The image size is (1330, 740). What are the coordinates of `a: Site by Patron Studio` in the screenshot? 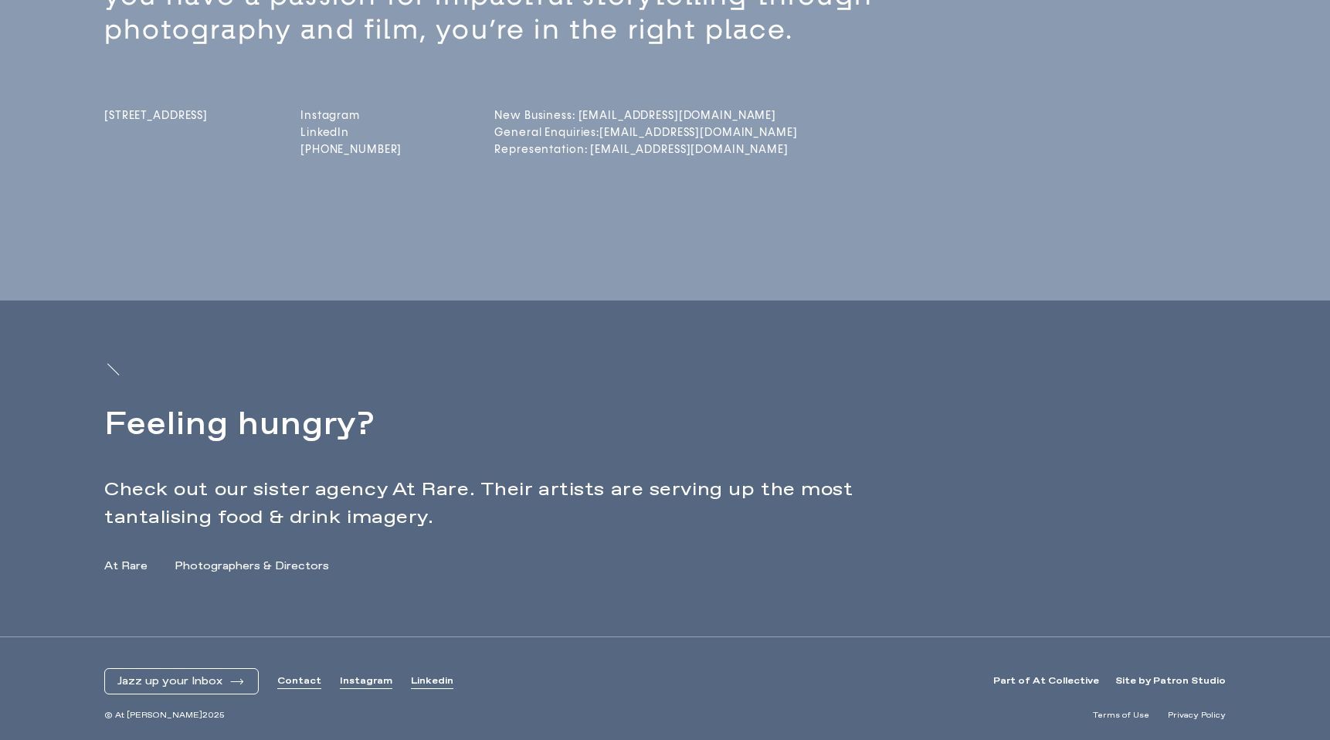 It's located at (1170, 681).